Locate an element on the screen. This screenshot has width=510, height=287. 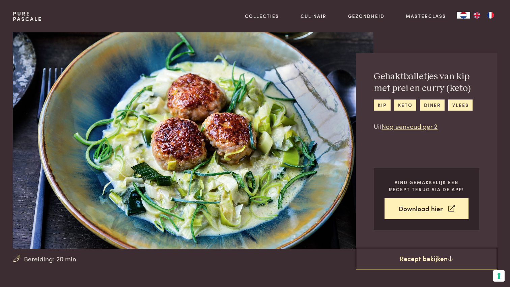
a: kip is located at coordinates (382, 105).